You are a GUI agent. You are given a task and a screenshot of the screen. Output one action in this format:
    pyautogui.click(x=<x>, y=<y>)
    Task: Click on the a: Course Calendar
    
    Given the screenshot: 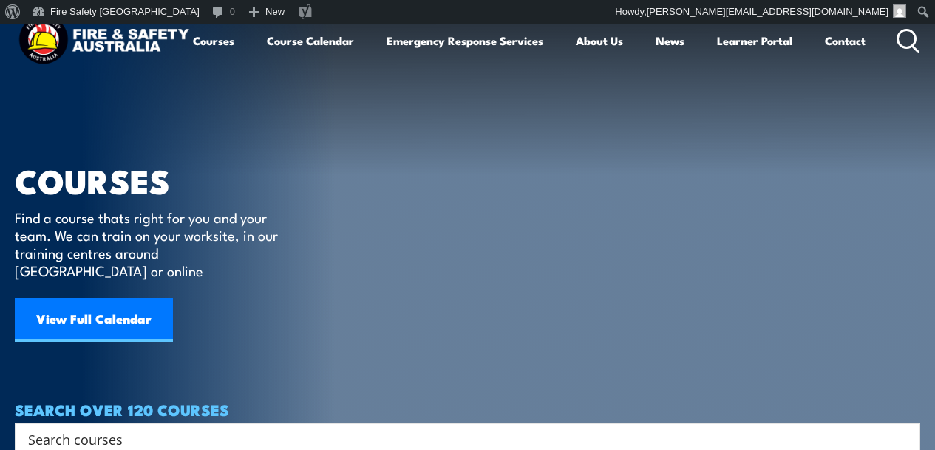 What is the action you would take?
    pyautogui.click(x=310, y=41)
    